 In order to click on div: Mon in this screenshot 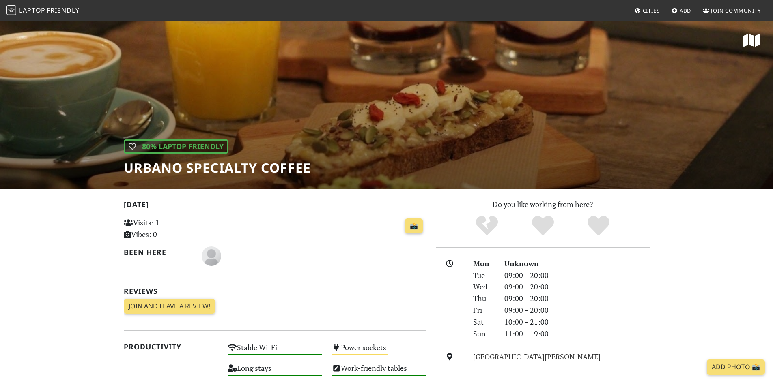, I will do `click(484, 264)`.